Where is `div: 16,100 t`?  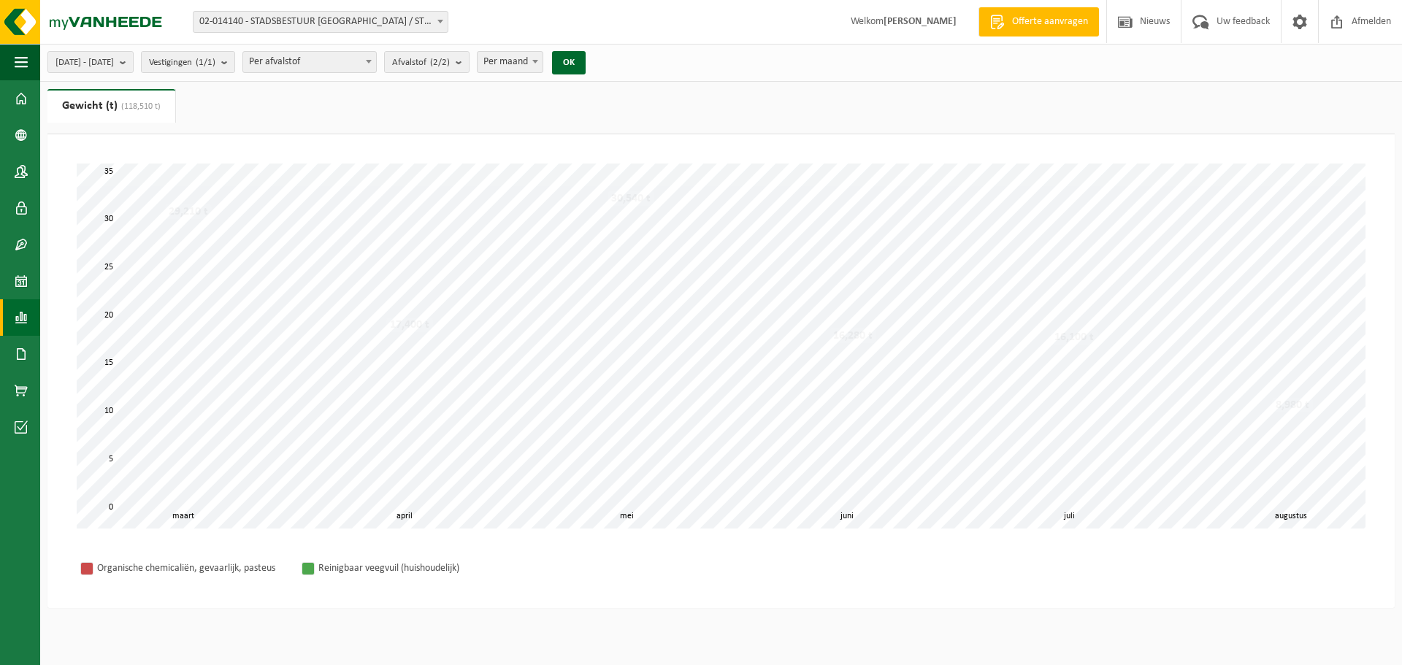
div: 16,100 t is located at coordinates (1074, 337).